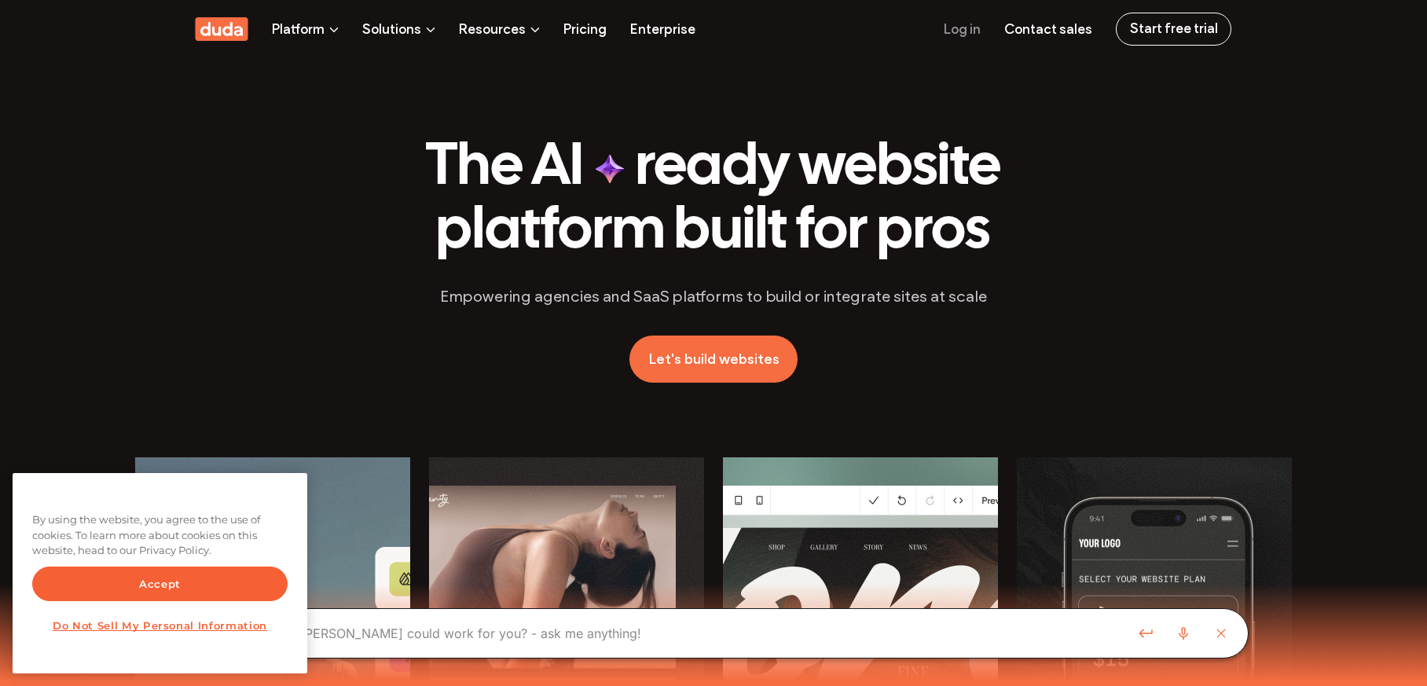 The width and height of the screenshot is (1427, 686). What do you see at coordinates (714, 359) in the screenshot?
I see `a: Let's build websites` at bounding box center [714, 359].